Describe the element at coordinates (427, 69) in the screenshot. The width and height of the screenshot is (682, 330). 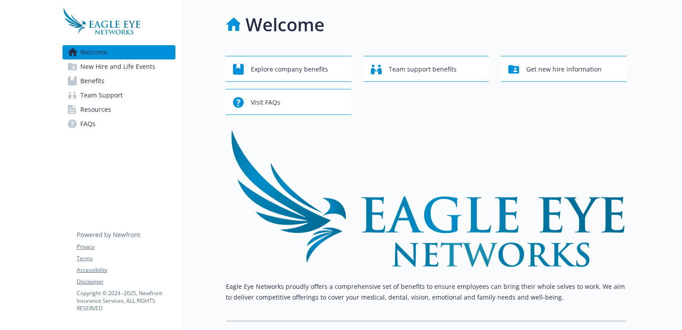
I see `button: Team support benefits` at that location.